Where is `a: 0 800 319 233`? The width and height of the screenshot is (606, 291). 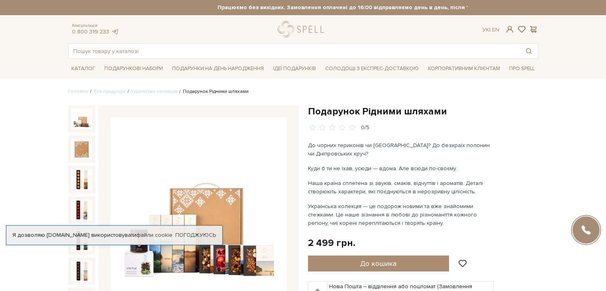
a: 0 800 319 233 is located at coordinates (90, 31).